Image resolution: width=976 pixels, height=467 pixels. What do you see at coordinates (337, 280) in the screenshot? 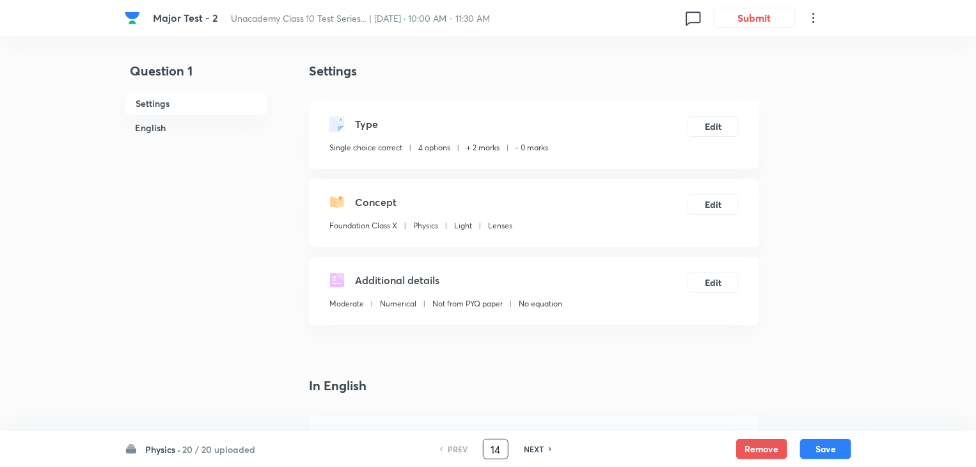
I see `img: questionDetails.svg` at bounding box center [337, 280].